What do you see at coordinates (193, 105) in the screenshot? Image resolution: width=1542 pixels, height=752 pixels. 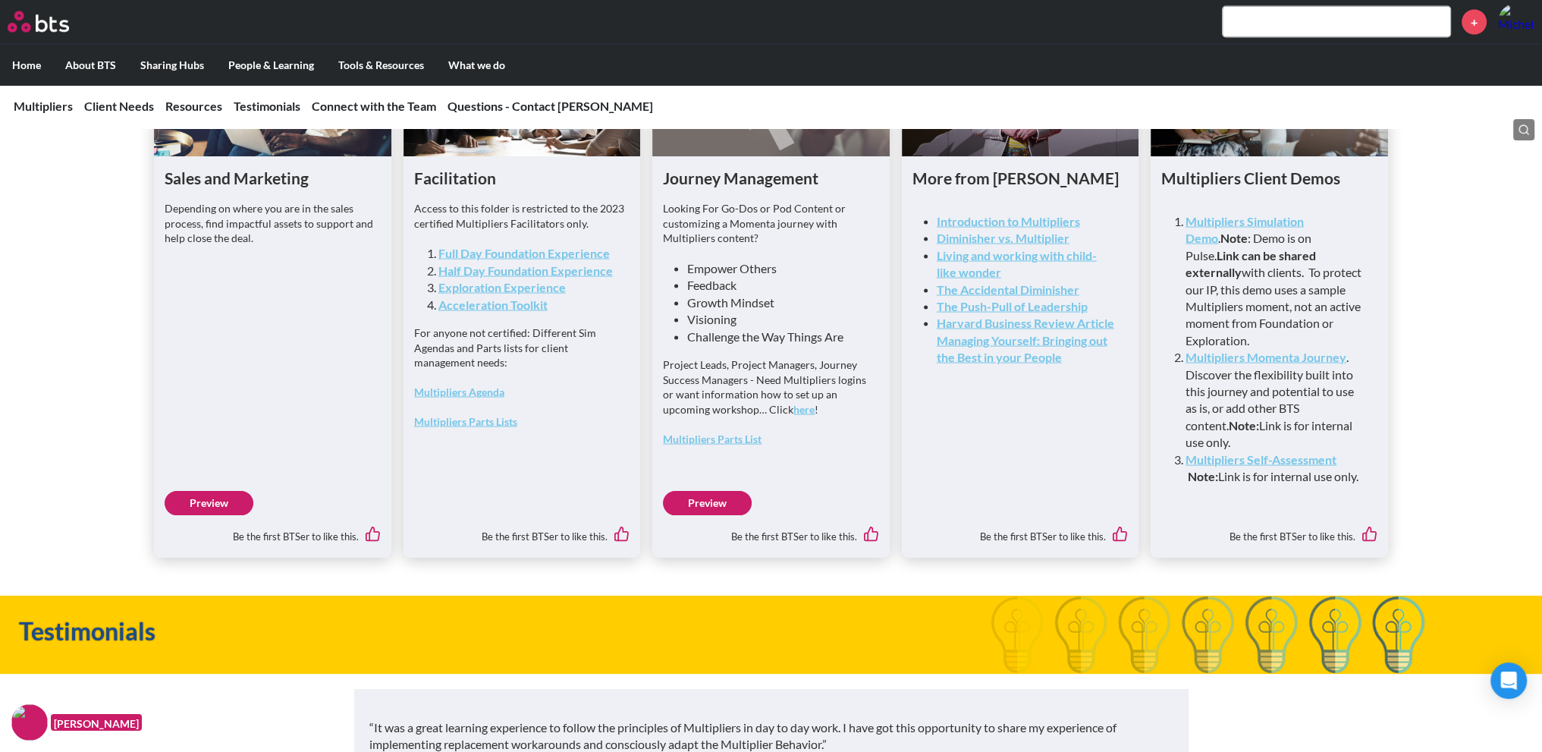 I see `a: Resources` at bounding box center [193, 105].